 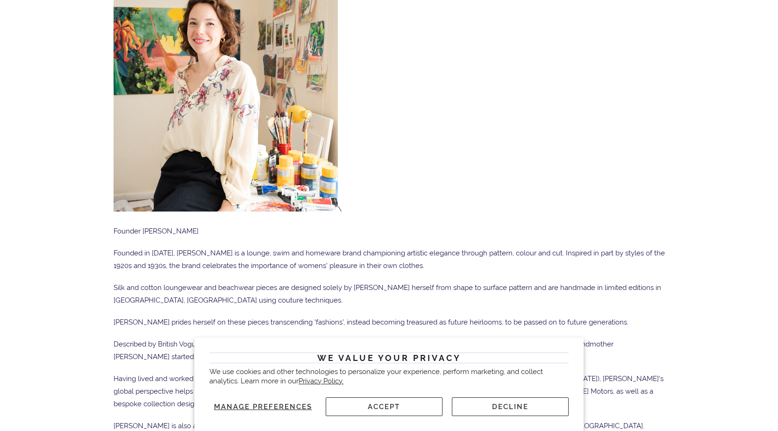 I want to click on p: We use cookies and other technologies to personalize your experience, perform marketing, and coll..., so click(x=389, y=377).